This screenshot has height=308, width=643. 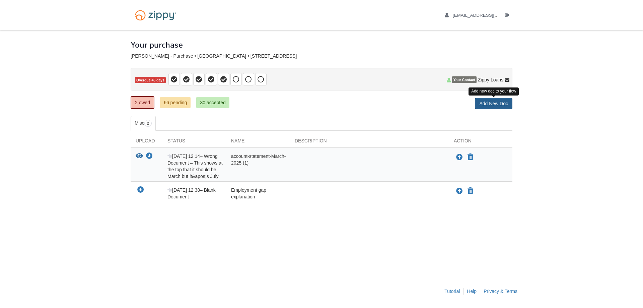 I want to click on a: Add New Doc, so click(x=493, y=103).